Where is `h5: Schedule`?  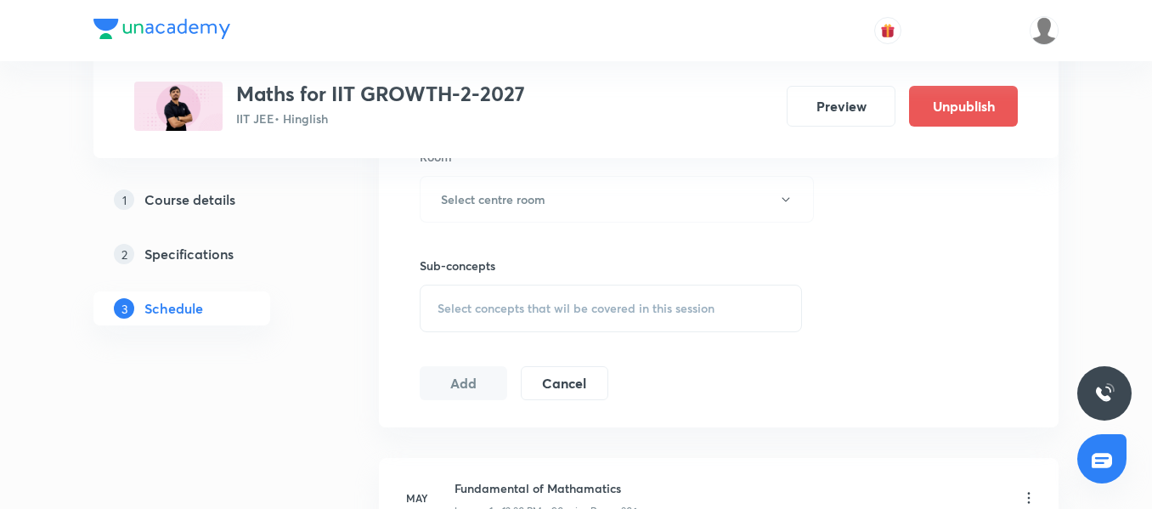 h5: Schedule is located at coordinates (173, 308).